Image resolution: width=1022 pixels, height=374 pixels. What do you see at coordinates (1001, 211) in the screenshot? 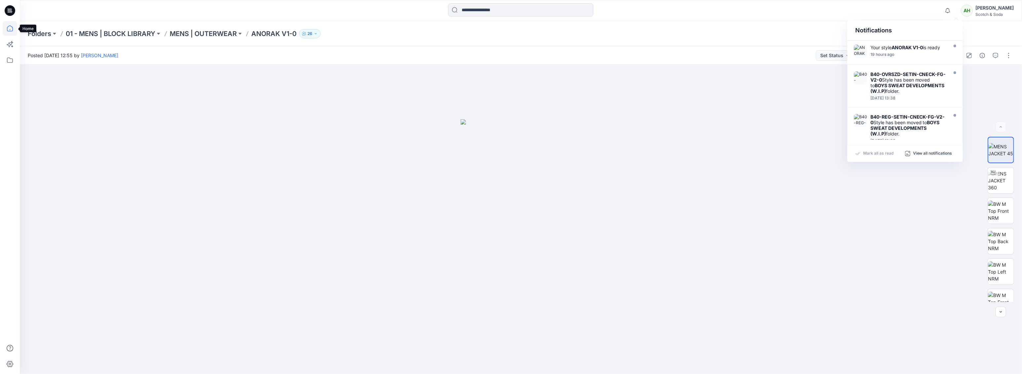
I see `img: BW M Top Front NRM` at bounding box center [1001, 211].